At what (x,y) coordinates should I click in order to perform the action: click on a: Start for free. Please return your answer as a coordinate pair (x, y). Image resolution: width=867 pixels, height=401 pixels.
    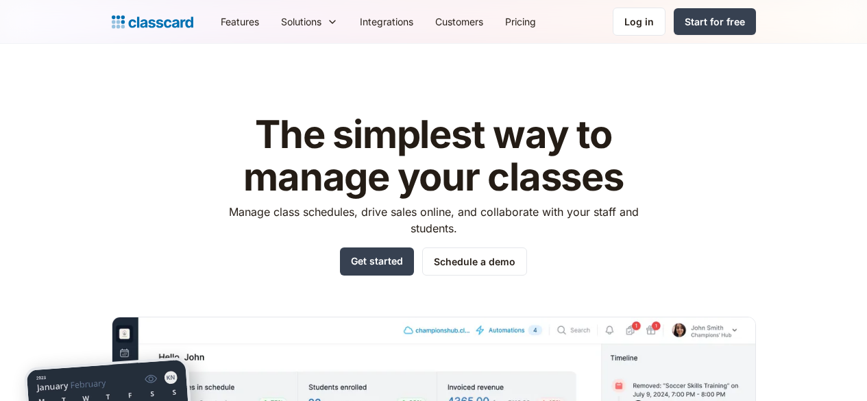
    Looking at the image, I should click on (715, 21).